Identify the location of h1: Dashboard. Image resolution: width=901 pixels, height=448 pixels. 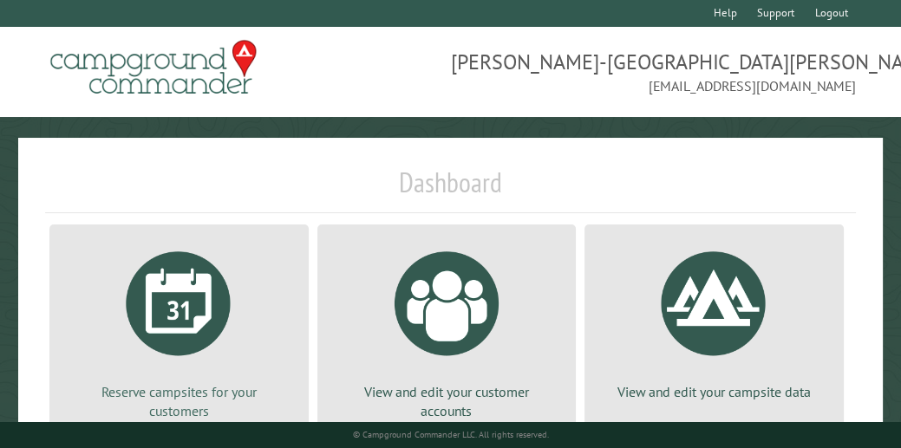
(450, 189).